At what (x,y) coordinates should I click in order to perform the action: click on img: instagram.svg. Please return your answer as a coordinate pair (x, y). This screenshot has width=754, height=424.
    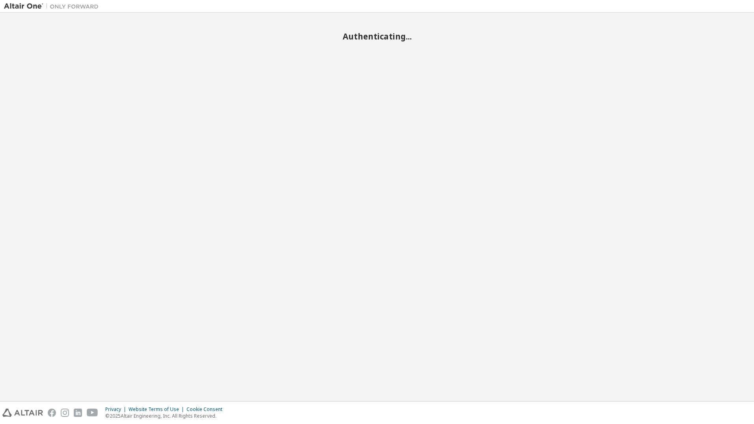
    Looking at the image, I should click on (65, 412).